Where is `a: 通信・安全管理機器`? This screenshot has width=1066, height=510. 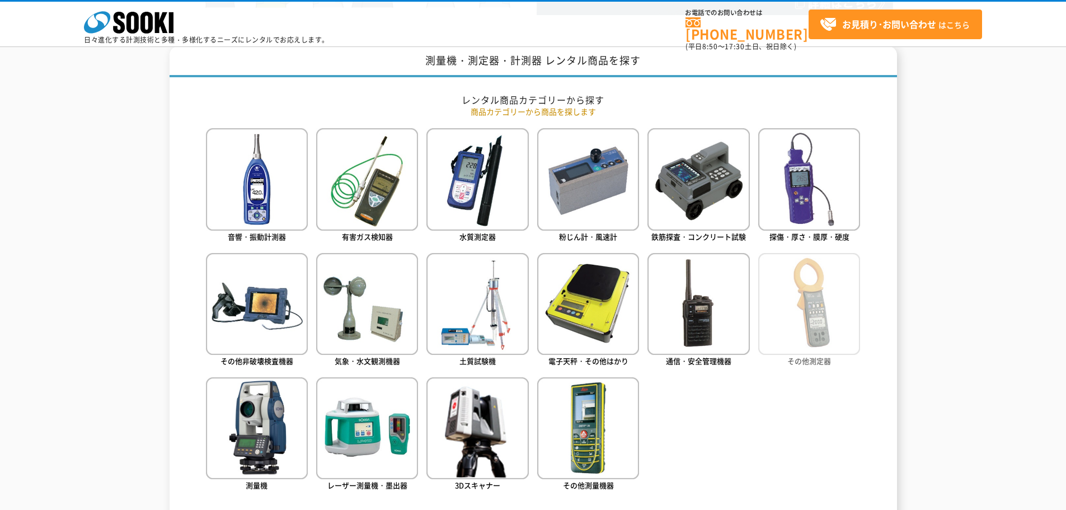 a: 通信・安全管理機器 is located at coordinates (698, 311).